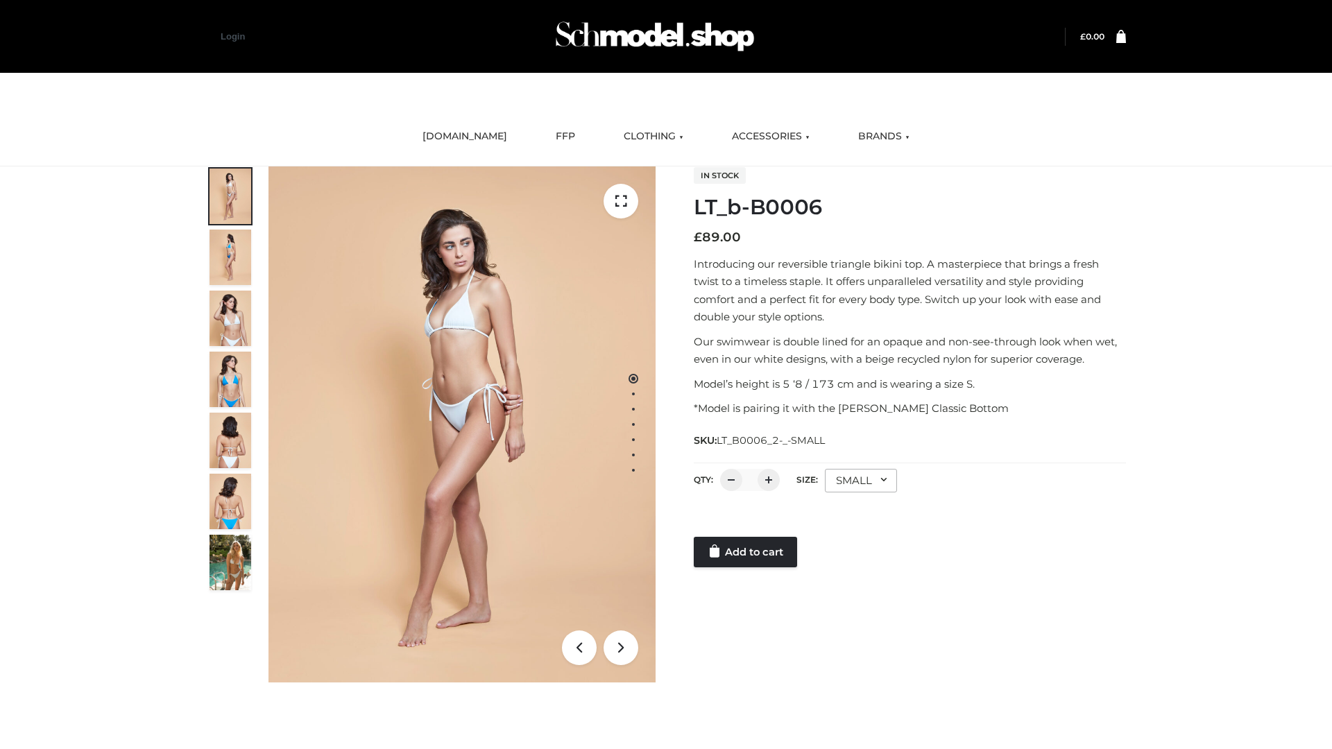 The image size is (1332, 749). What do you see at coordinates (655, 36) in the screenshot?
I see `img: Schmodel Admin 964` at bounding box center [655, 36].